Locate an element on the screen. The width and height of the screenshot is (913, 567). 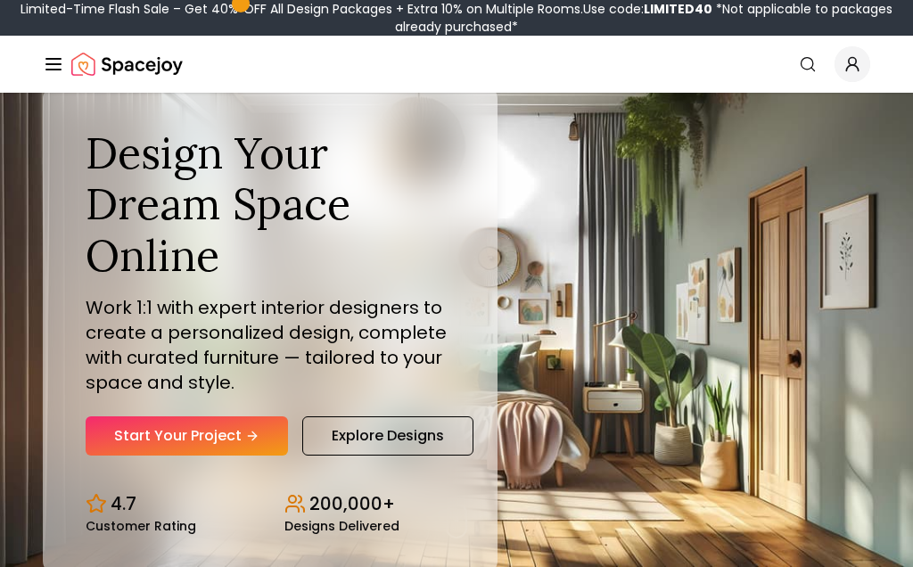
a: Start Your Project is located at coordinates (186, 436).